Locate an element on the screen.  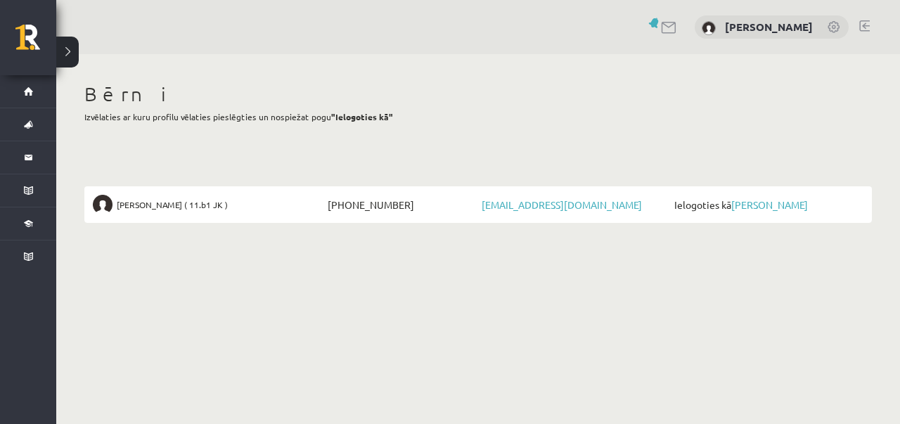
img: Sanda Auziņa is located at coordinates (709, 28).